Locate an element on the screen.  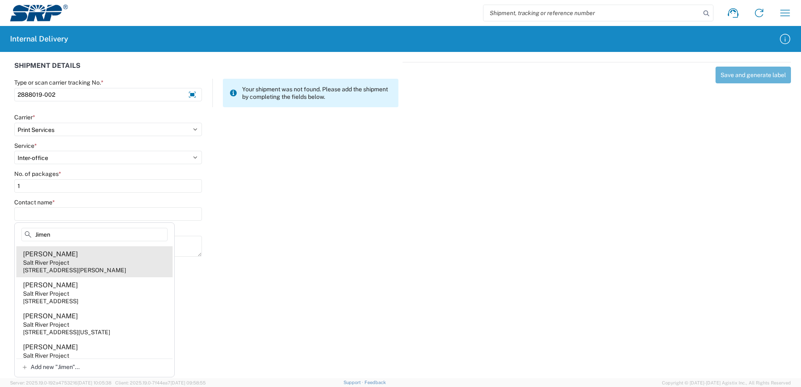
label: No. of packages is located at coordinates (38, 174).